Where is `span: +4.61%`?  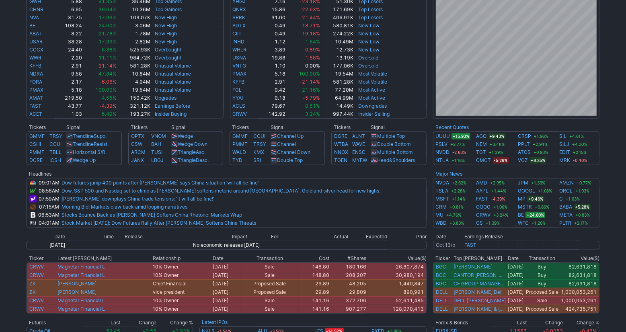 span: +4.61% is located at coordinates (577, 136).